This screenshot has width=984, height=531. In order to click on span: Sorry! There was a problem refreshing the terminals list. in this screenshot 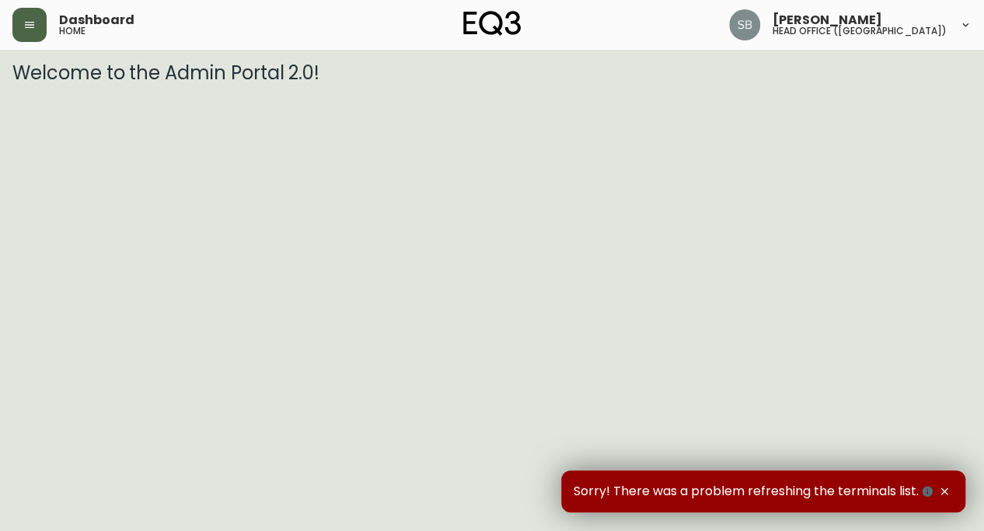, I will do `click(754, 491)`.